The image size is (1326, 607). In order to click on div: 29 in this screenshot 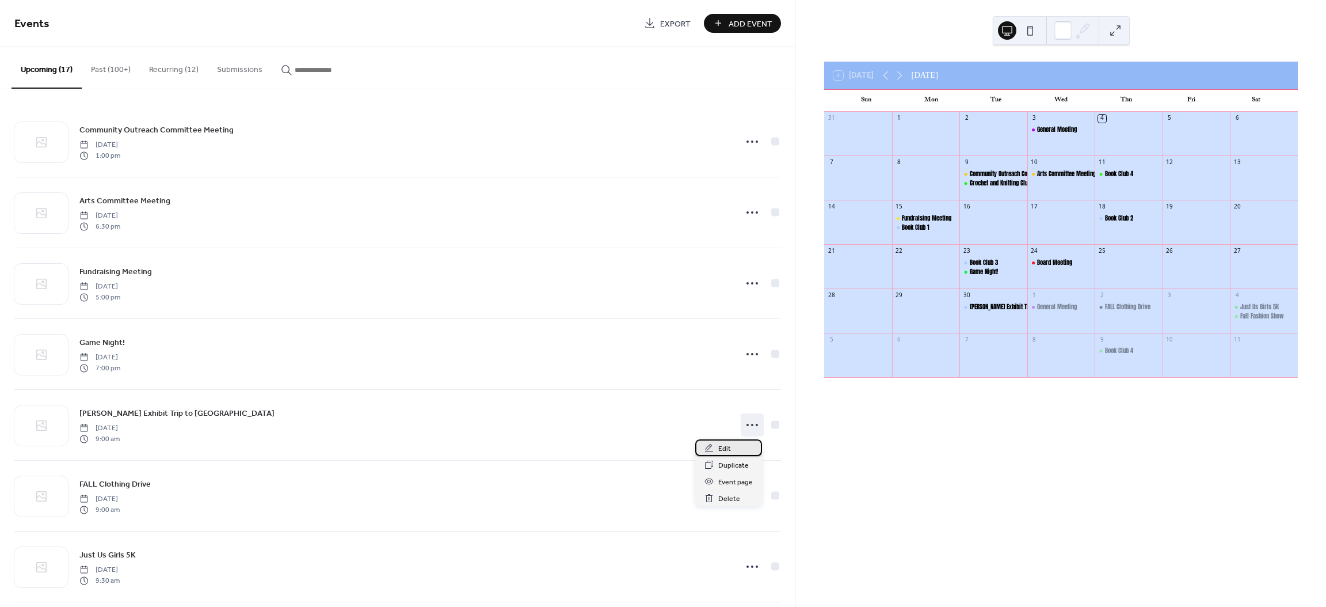, I will do `click(899, 295)`.